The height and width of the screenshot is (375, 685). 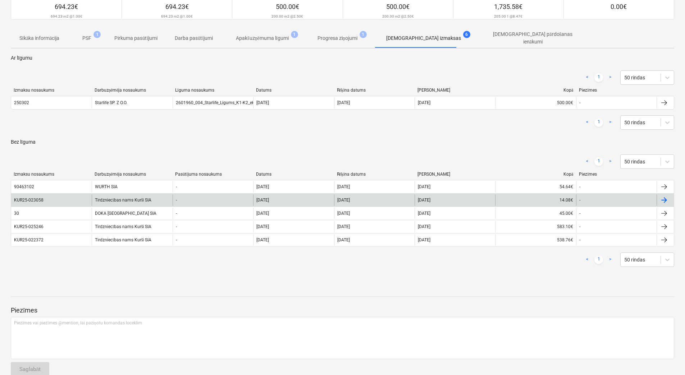 What do you see at coordinates (212, 174) in the screenshot?
I see `div: Pasūtījuma nosaukums` at bounding box center [212, 174].